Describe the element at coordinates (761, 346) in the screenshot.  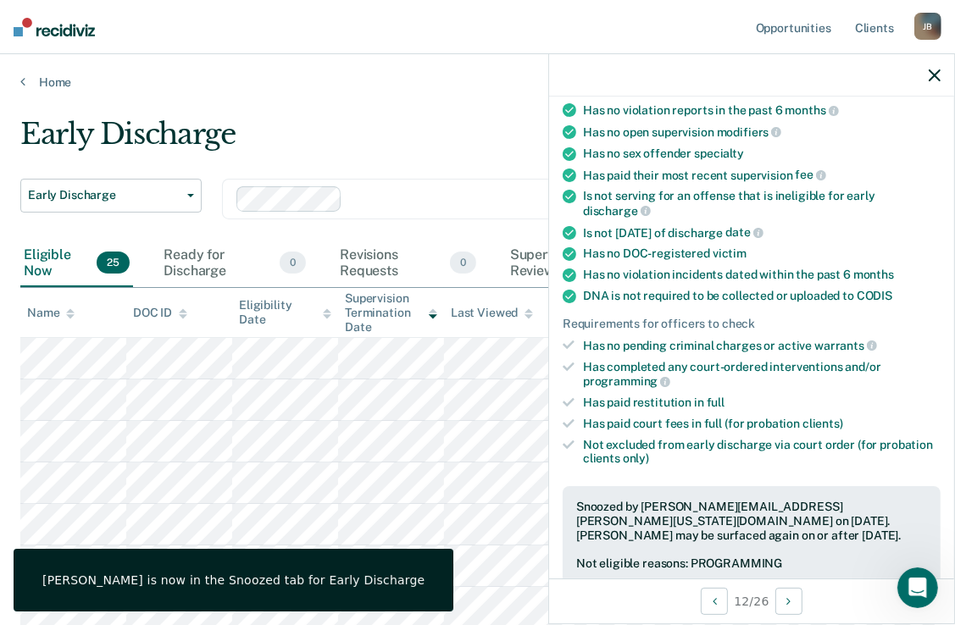
I see `div: Has no pending criminal charges or active` at that location.